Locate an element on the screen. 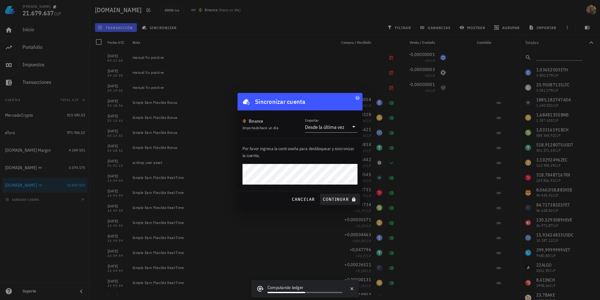 The image size is (600, 300). div: Desde la última vez is located at coordinates (325, 127).